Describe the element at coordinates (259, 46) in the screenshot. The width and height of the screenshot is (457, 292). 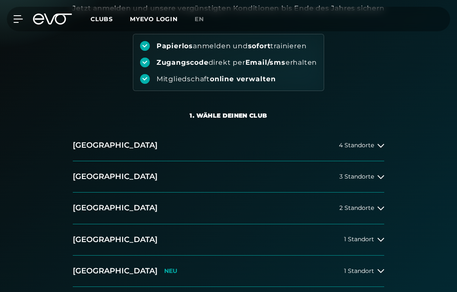
I see `strong: sofort` at that location.